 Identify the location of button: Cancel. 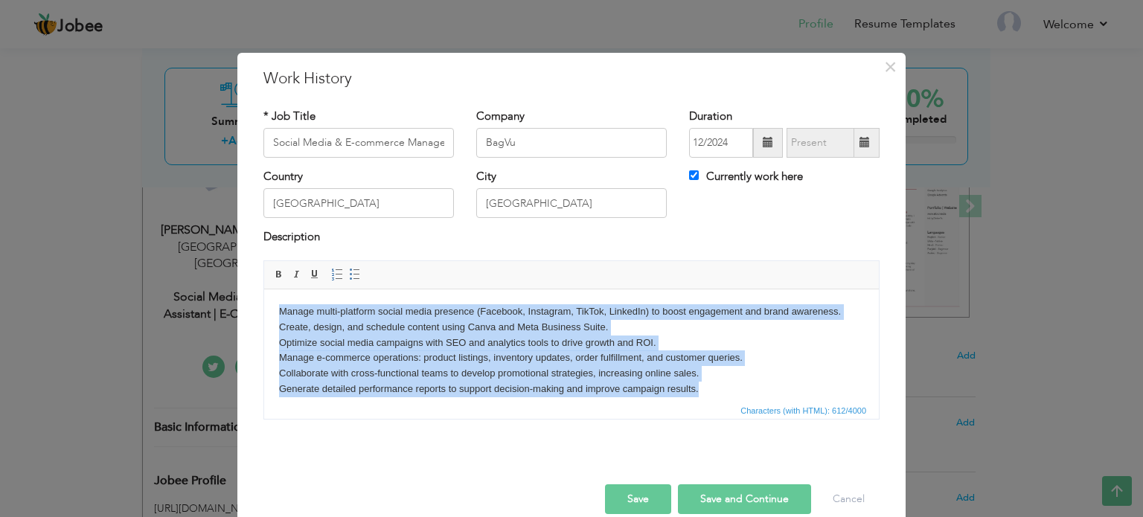
(848, 499).